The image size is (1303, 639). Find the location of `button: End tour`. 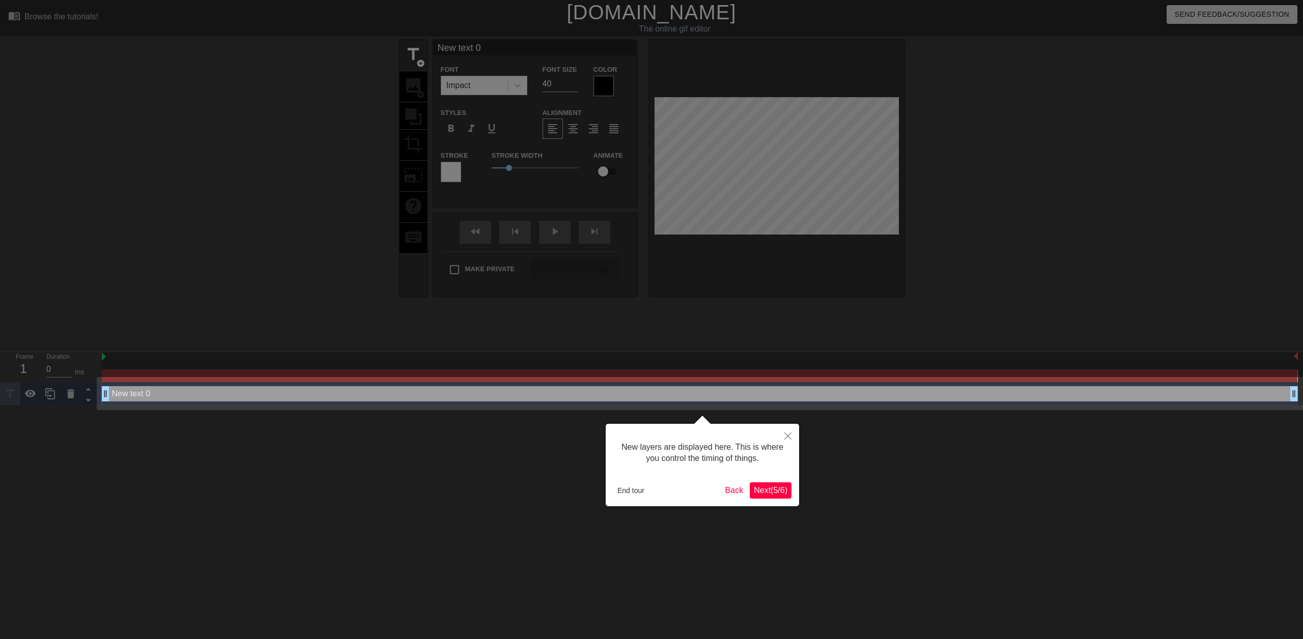

button: End tour is located at coordinates (631, 491).